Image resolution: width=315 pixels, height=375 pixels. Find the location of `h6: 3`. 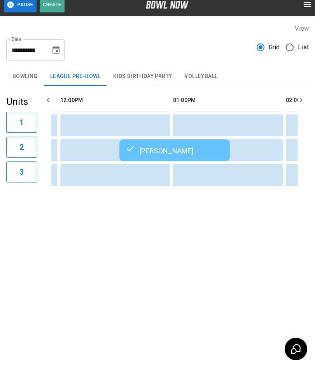

h6: 3 is located at coordinates (21, 179).